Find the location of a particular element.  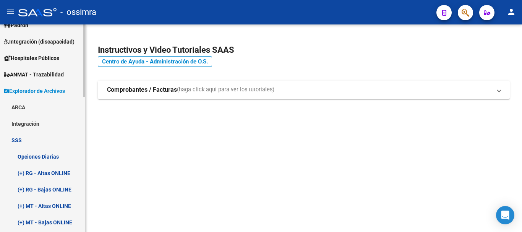

a: Centro de Ayuda - Administración de O.S. is located at coordinates (155, 62).